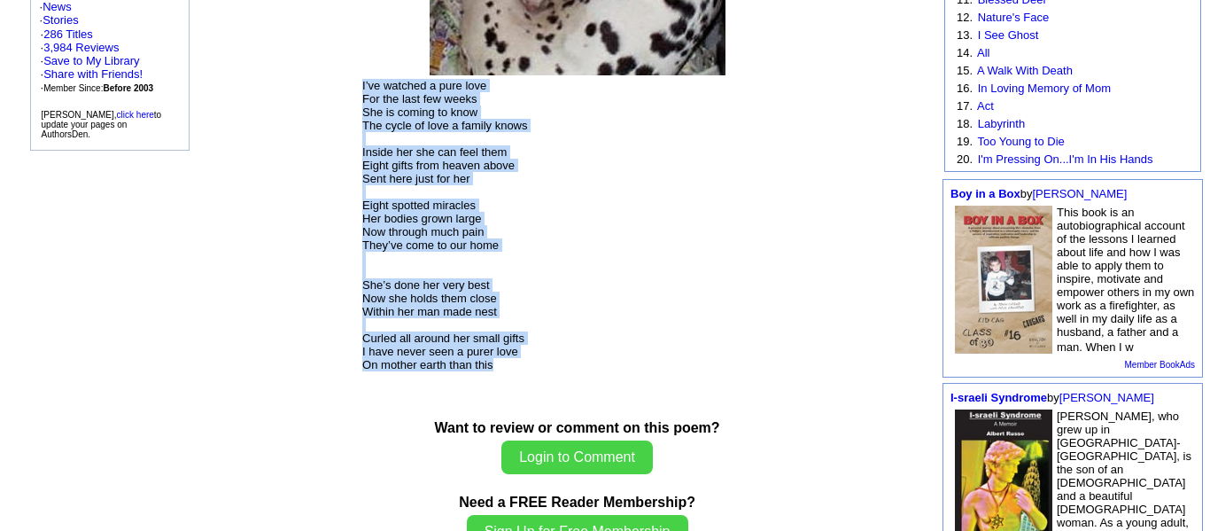 The image size is (1210, 531). I want to click on font: 15., so click(965, 70).